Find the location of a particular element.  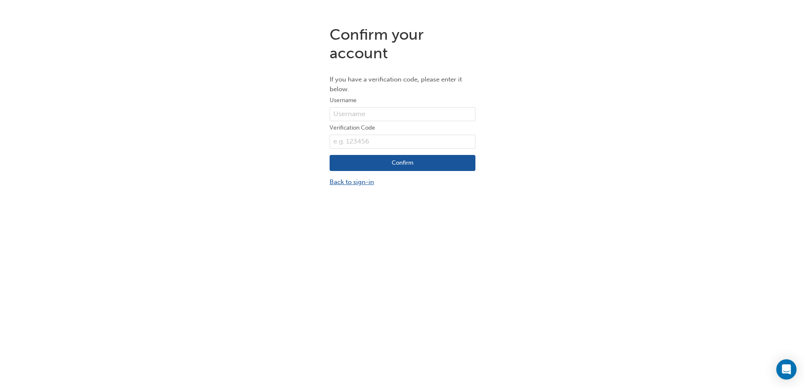

div: Open Intercom Messenger is located at coordinates (786, 370).